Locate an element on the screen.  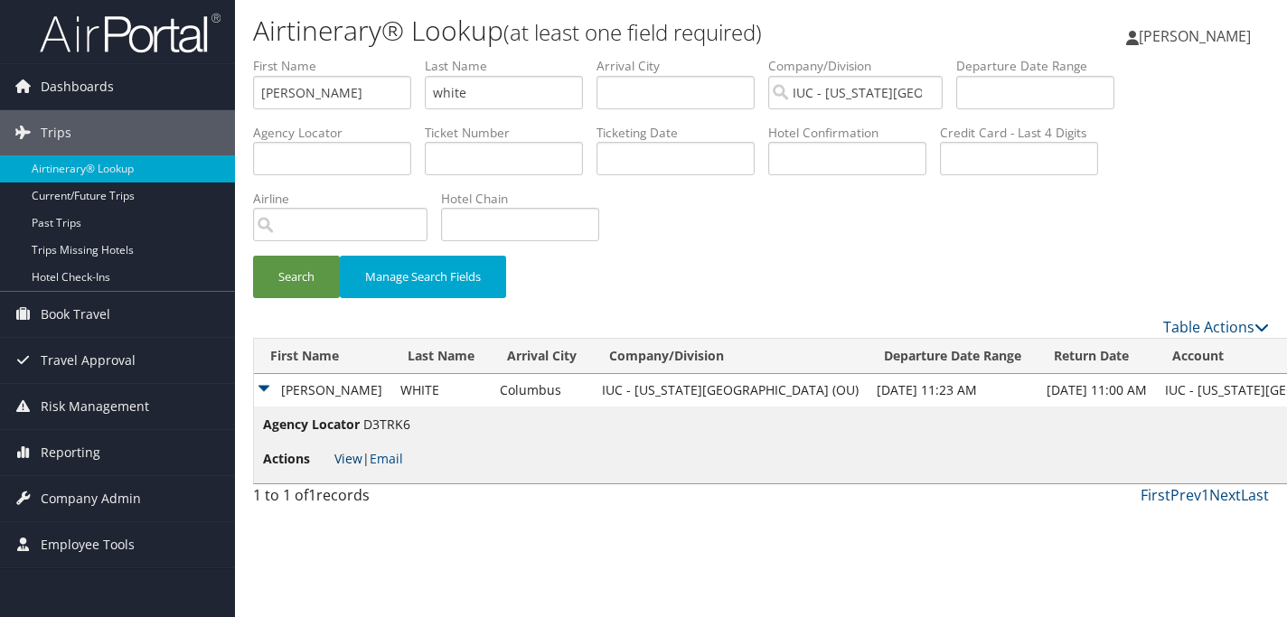
label: Ticket Number is located at coordinates (511, 133).